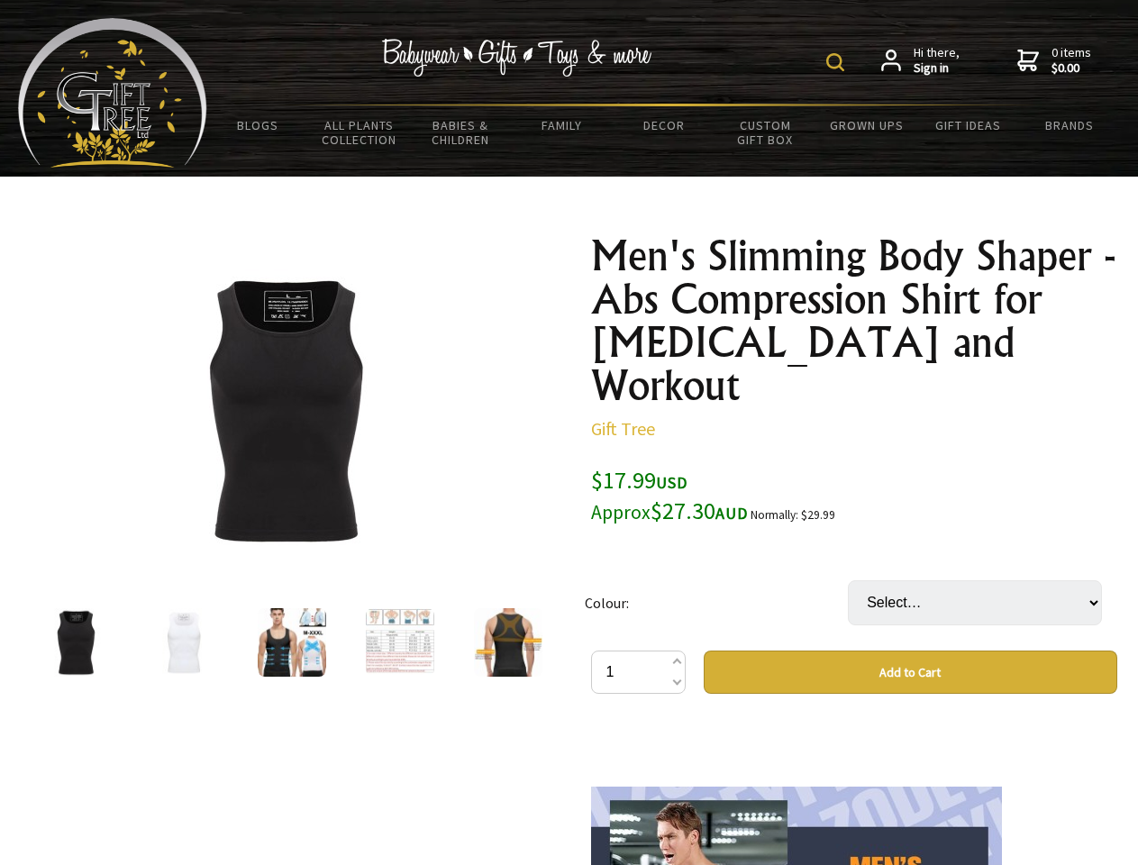 Image resolution: width=1138 pixels, height=865 pixels. What do you see at coordinates (1054, 60) in the screenshot?
I see `a: 0 items$0.00` at bounding box center [1054, 60].